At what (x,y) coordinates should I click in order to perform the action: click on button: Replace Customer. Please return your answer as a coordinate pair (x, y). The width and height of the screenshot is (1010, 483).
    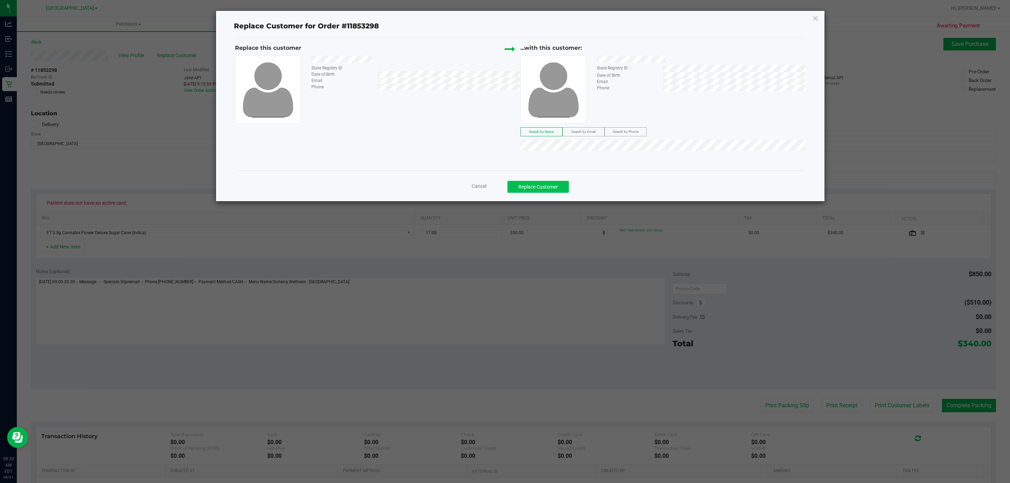
    Looking at the image, I should click on (538, 187).